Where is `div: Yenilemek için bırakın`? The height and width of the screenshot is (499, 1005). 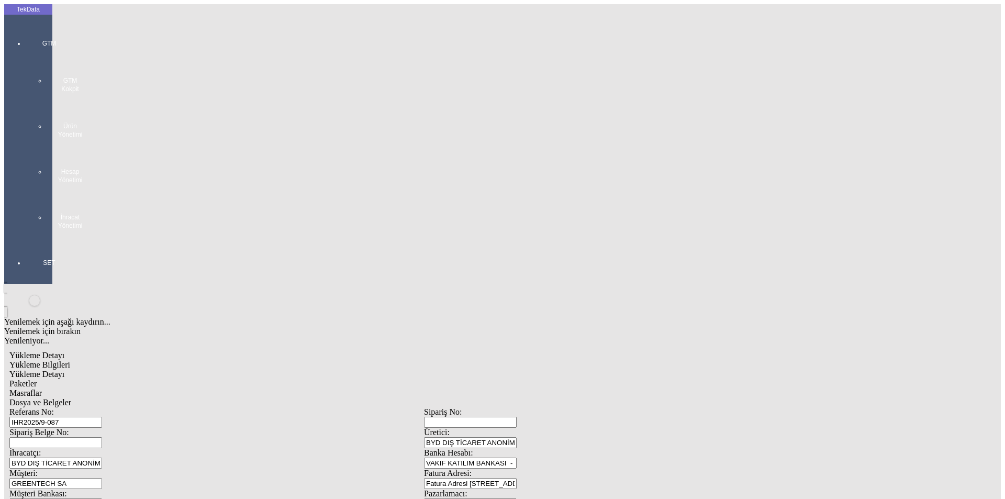 div: Yenilemek için bırakın is located at coordinates (424, 331).